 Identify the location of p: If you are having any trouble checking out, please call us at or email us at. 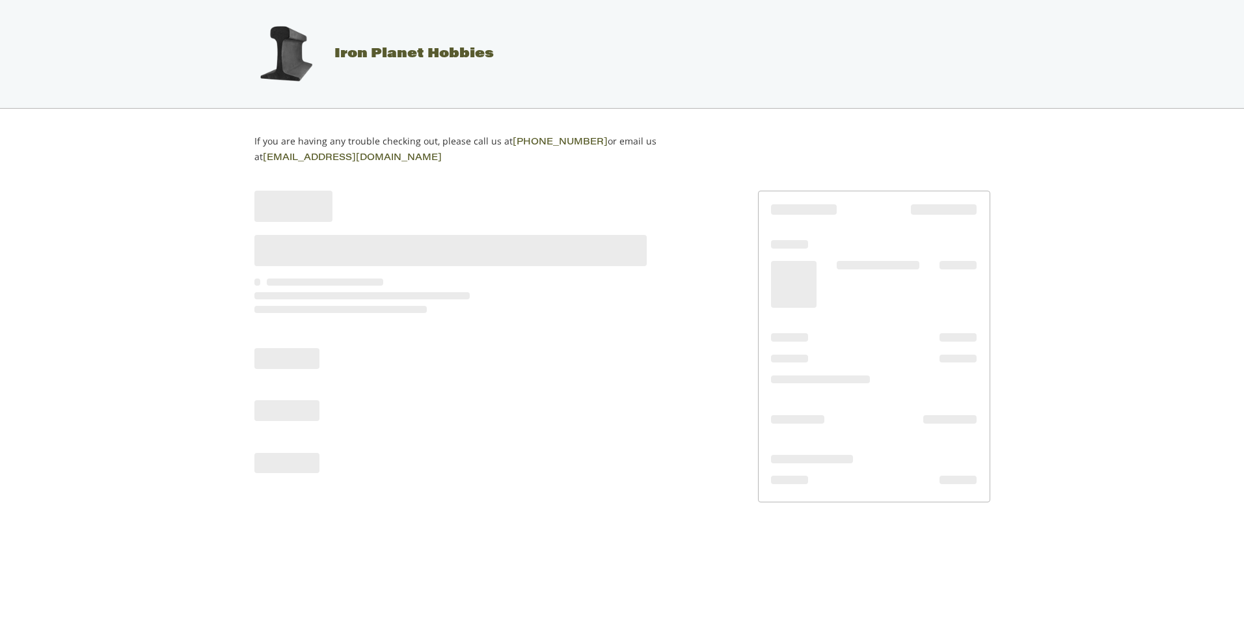
(476, 150).